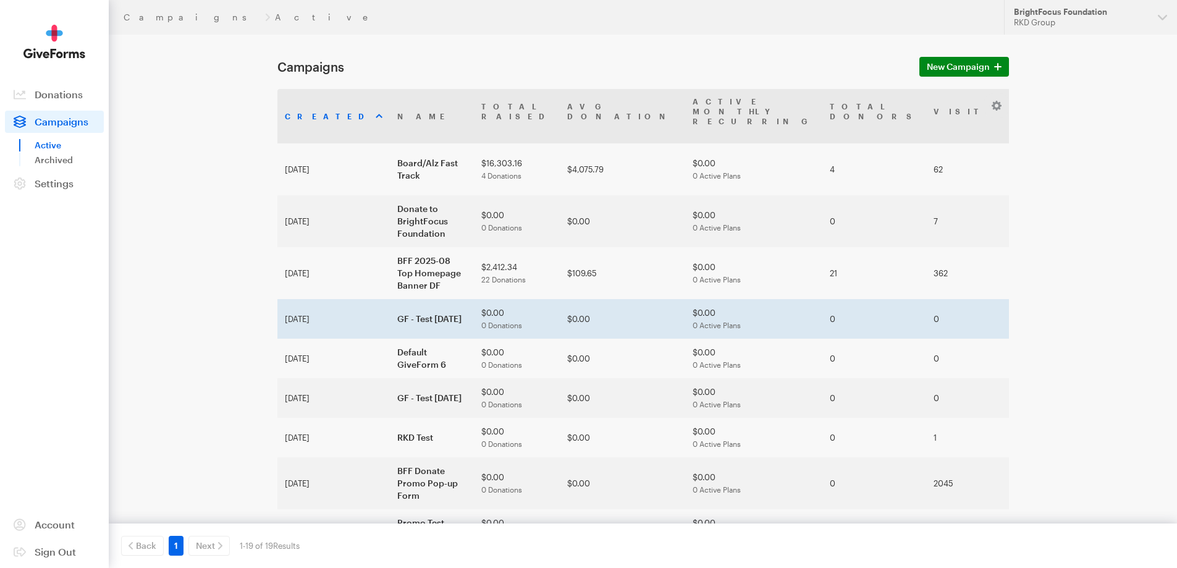  What do you see at coordinates (432, 169) in the screenshot?
I see `td: Board/Alz Fast Track` at bounding box center [432, 169].